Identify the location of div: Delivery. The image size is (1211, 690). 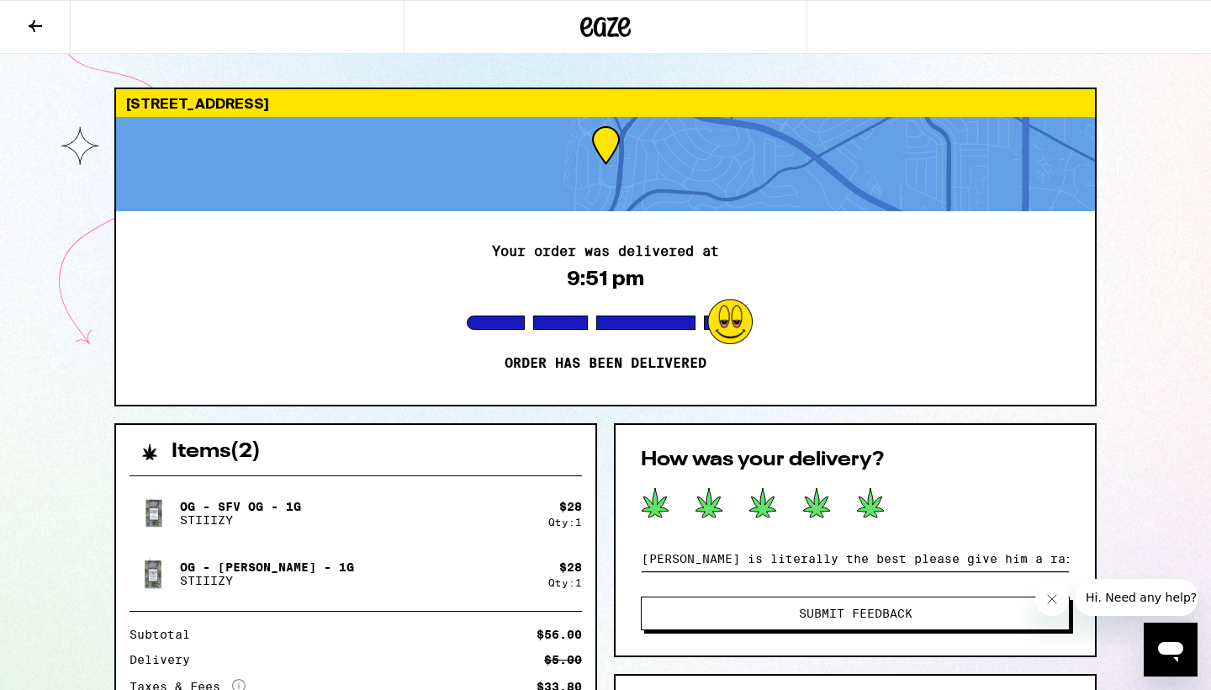
(166, 659).